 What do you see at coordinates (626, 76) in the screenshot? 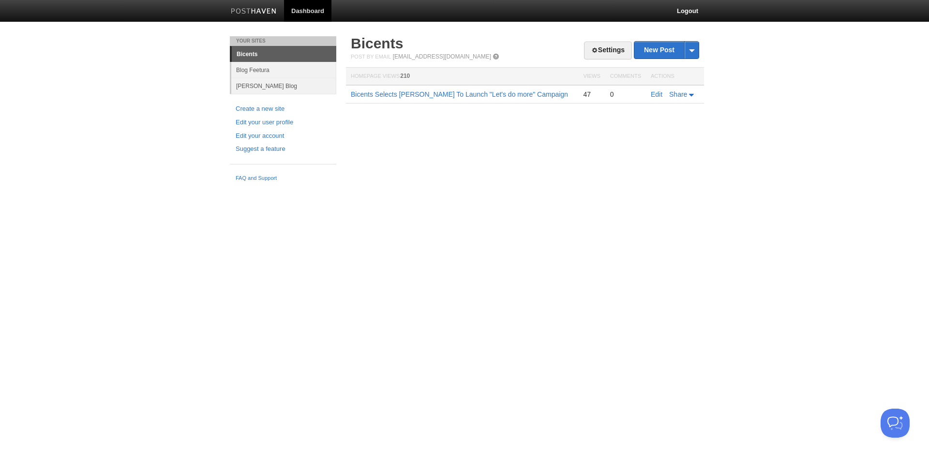
I see `th: Comments` at bounding box center [626, 76].